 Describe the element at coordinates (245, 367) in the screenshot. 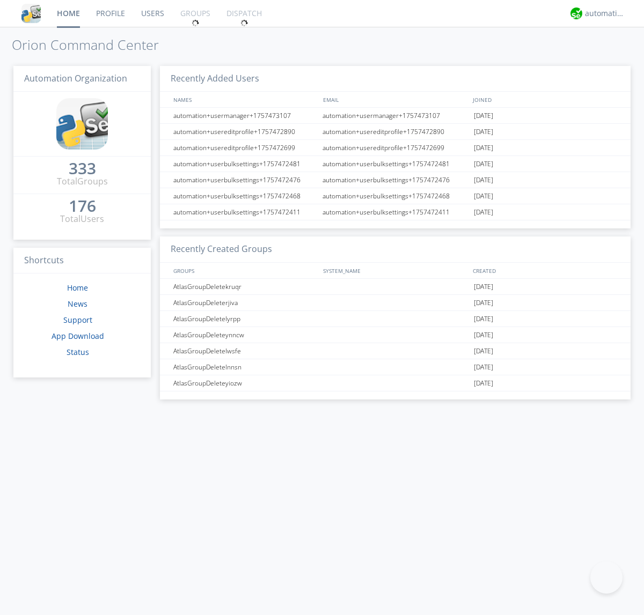

I see `div: AtlasGroupDeletelnnsn` at that location.